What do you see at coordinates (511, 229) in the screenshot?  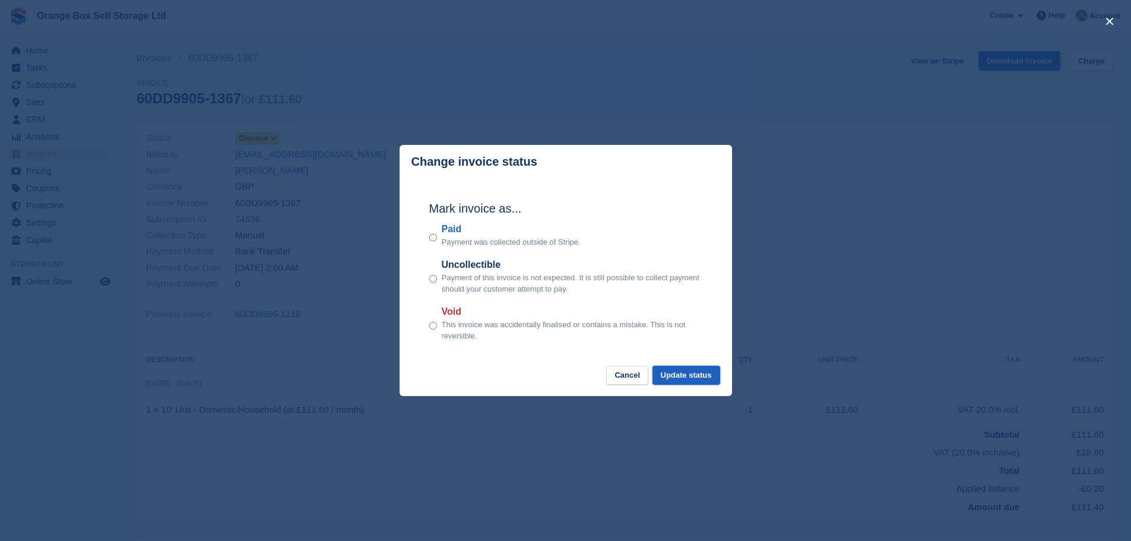 I see `label: Paid` at bounding box center [511, 229].